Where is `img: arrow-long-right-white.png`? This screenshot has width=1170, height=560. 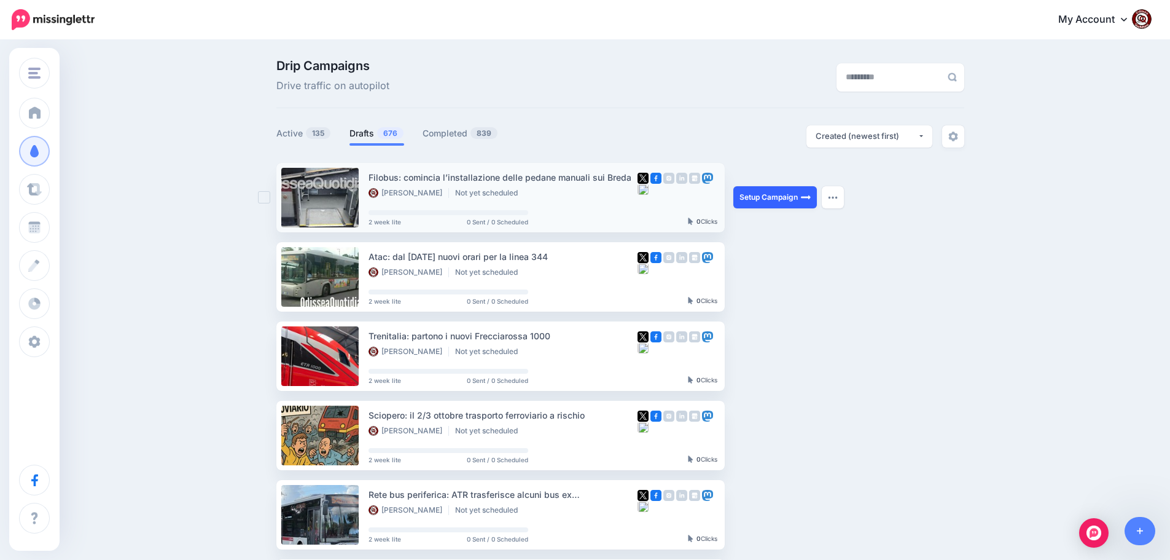
img: arrow-long-right-white.png is located at coordinates (806, 197).